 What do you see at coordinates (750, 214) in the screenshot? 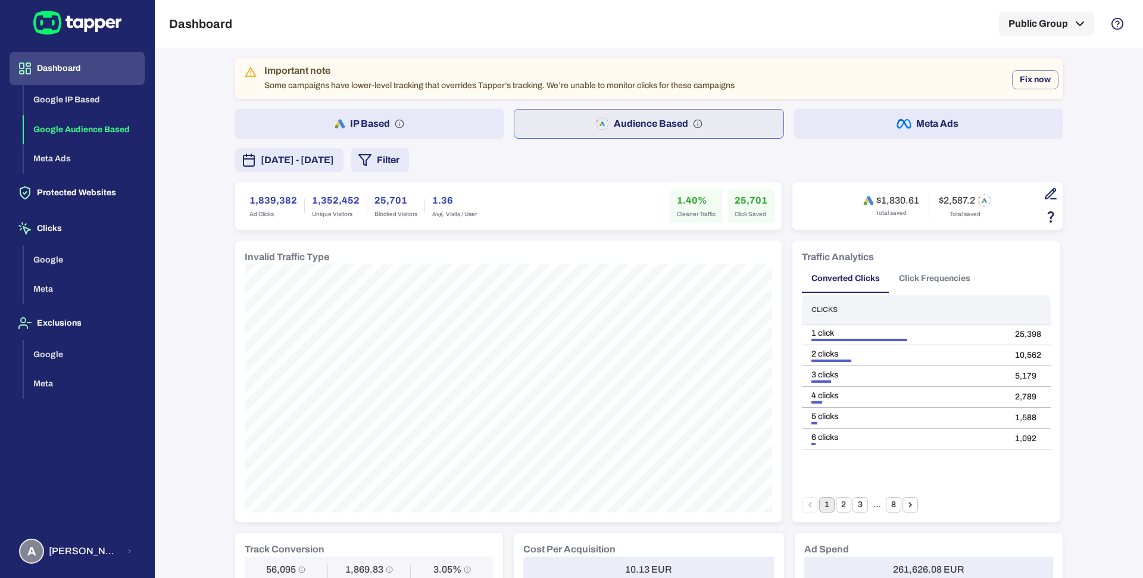
I see `span: Click Saved` at bounding box center [750, 214].